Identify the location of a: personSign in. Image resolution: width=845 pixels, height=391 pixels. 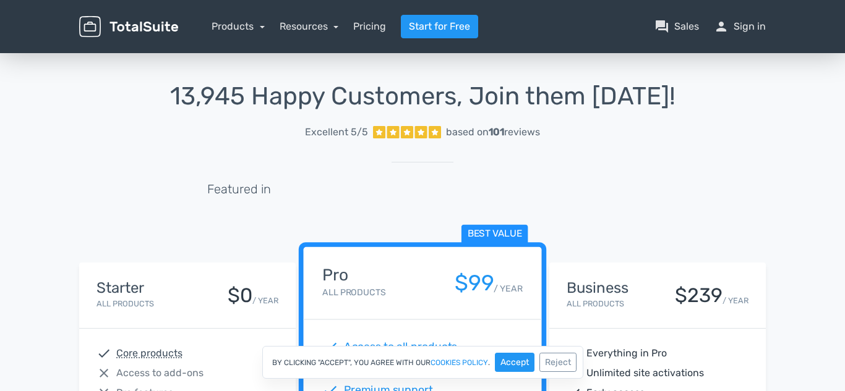
(740, 27).